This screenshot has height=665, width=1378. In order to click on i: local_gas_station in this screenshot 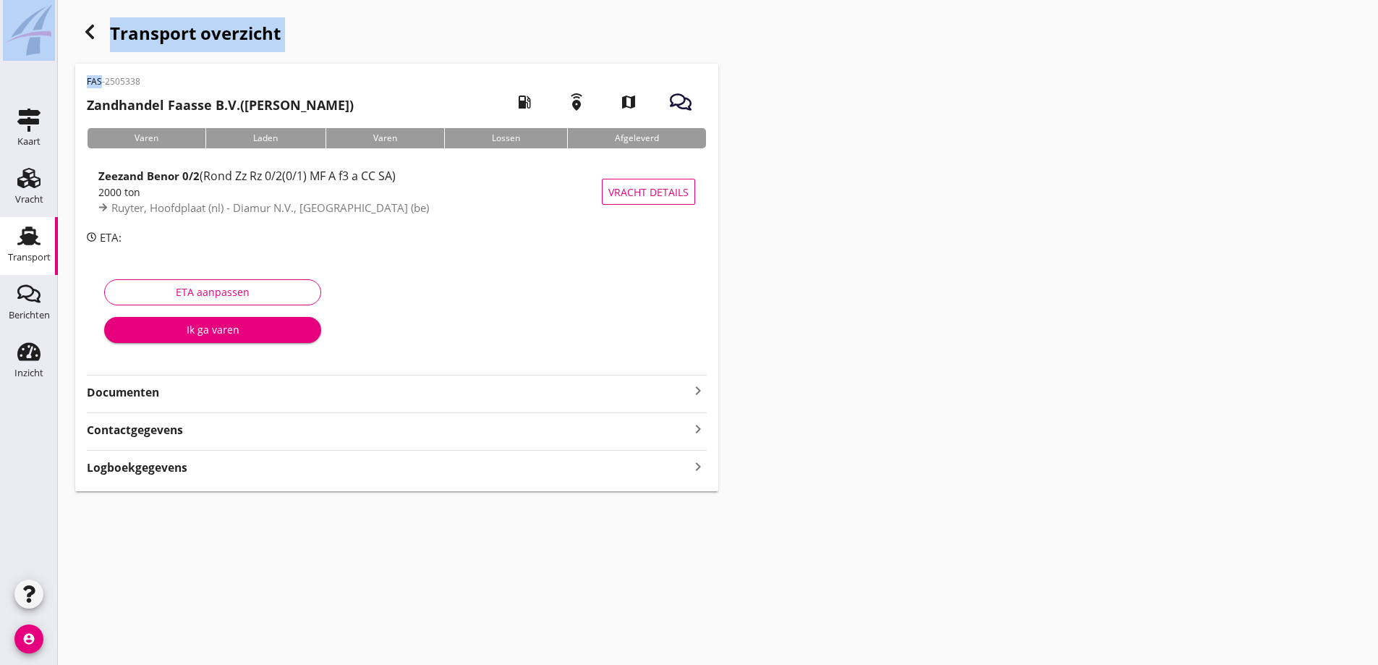, I will do `click(525, 102)`.